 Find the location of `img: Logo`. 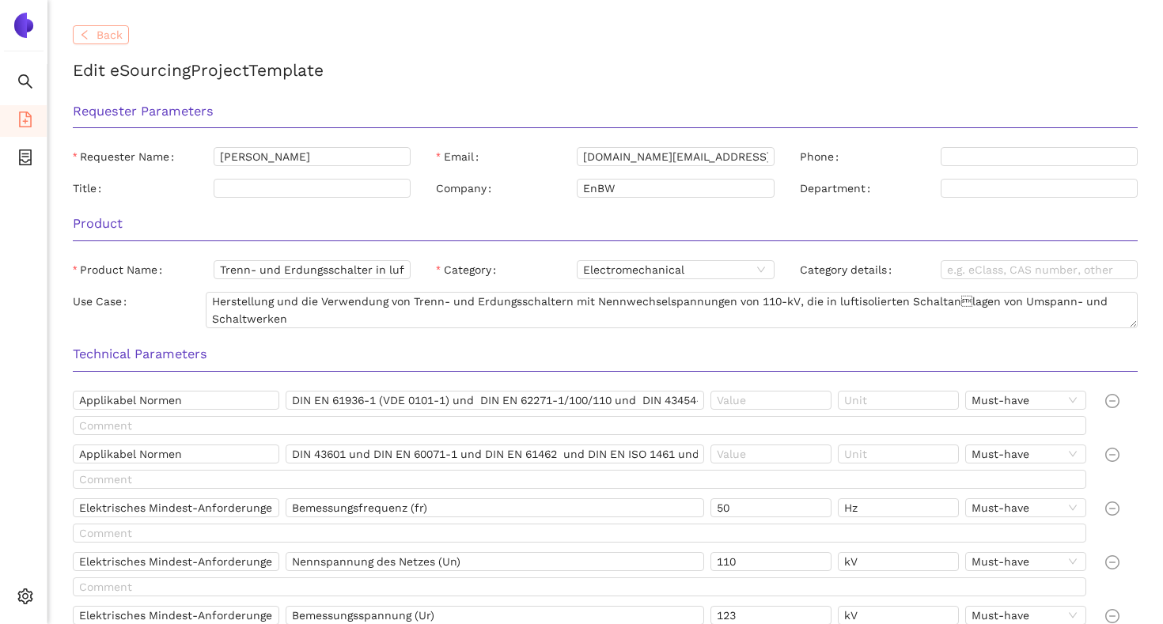

img: Logo is located at coordinates (24, 25).